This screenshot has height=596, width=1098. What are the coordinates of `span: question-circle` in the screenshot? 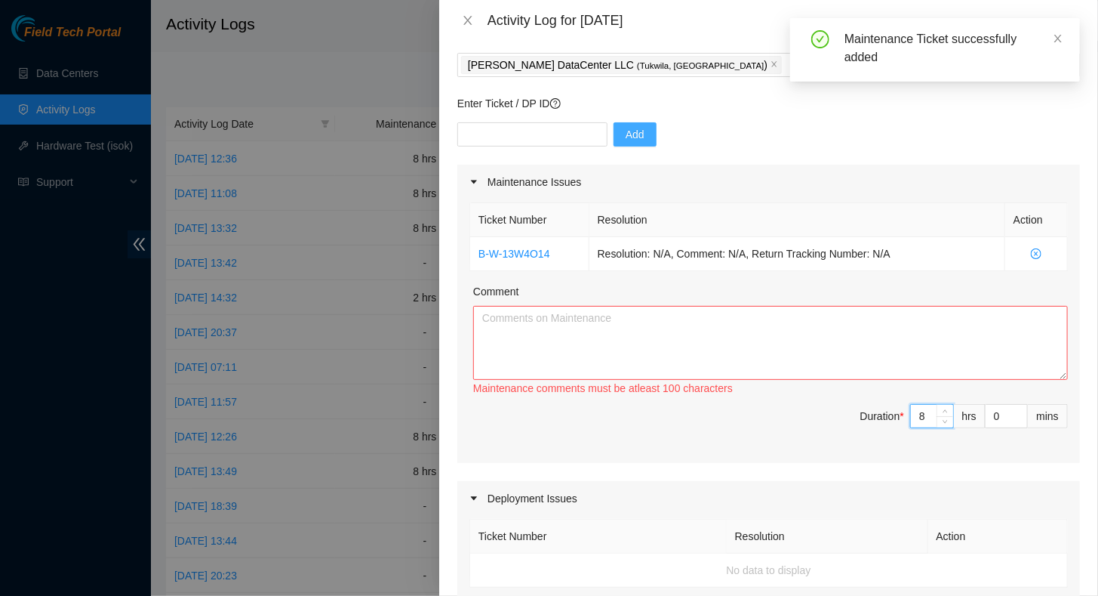 It's located at (555, 103).